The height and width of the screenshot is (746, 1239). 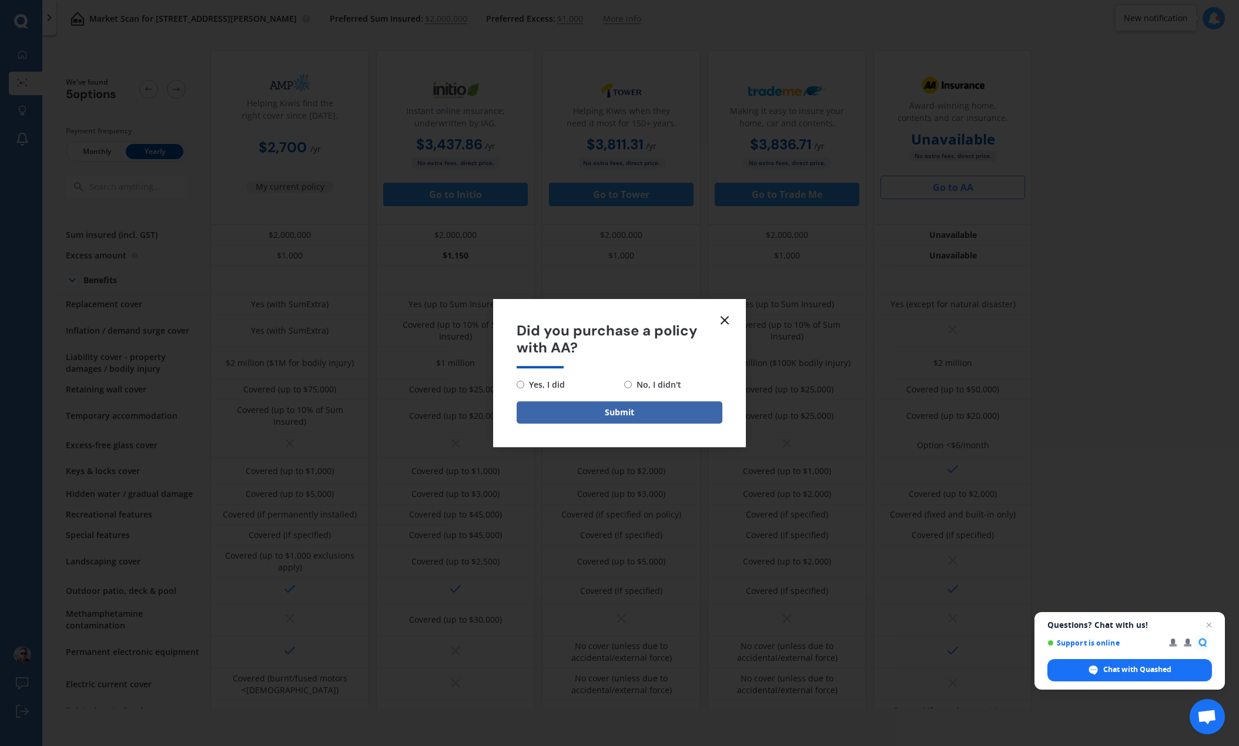 What do you see at coordinates (1130, 625) in the screenshot?
I see `span: Questions? Chat with us!` at bounding box center [1130, 625].